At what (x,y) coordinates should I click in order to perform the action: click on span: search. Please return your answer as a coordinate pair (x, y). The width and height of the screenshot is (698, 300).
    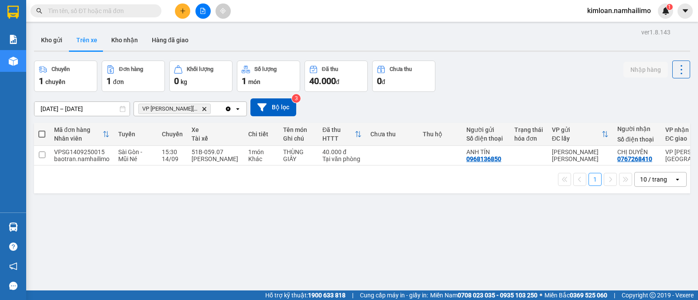
    Looking at the image, I should click on (39, 11).